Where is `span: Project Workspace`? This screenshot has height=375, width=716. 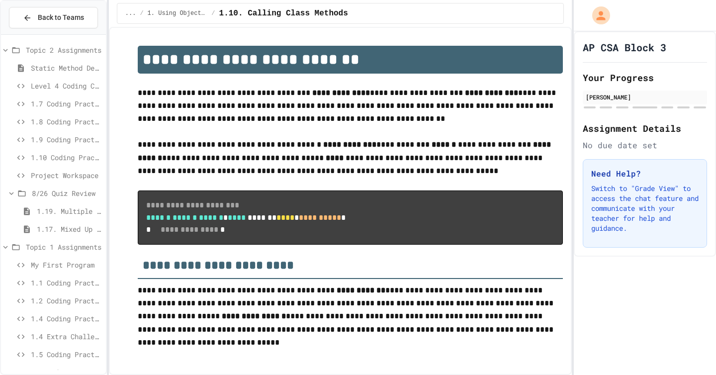
span: Project Workspace is located at coordinates (66, 175).